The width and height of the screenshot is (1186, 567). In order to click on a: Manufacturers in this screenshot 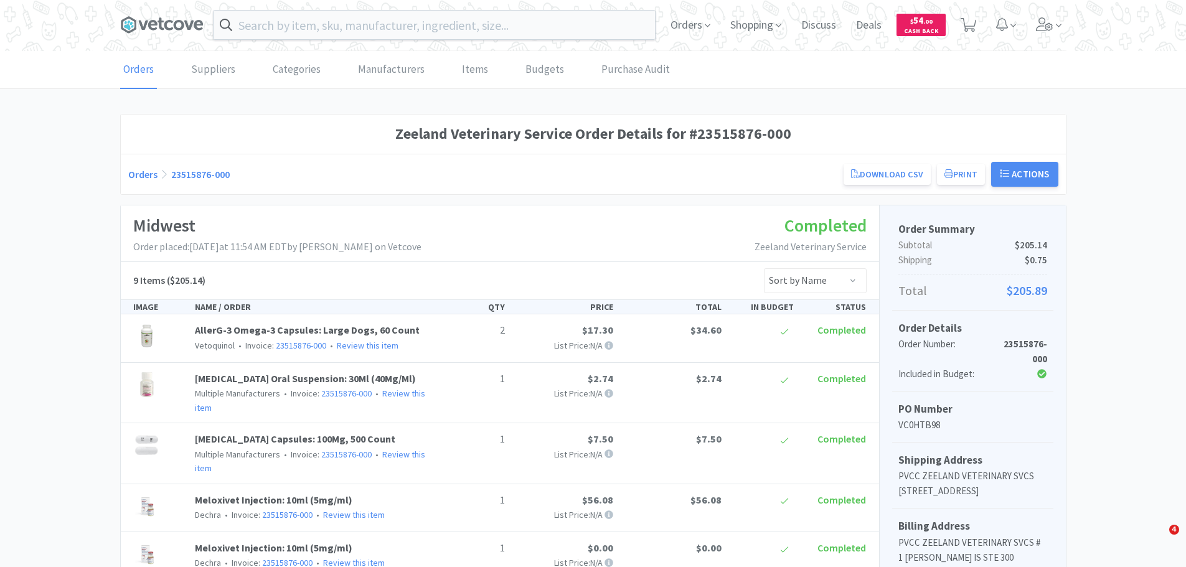, I will do `click(391, 70)`.